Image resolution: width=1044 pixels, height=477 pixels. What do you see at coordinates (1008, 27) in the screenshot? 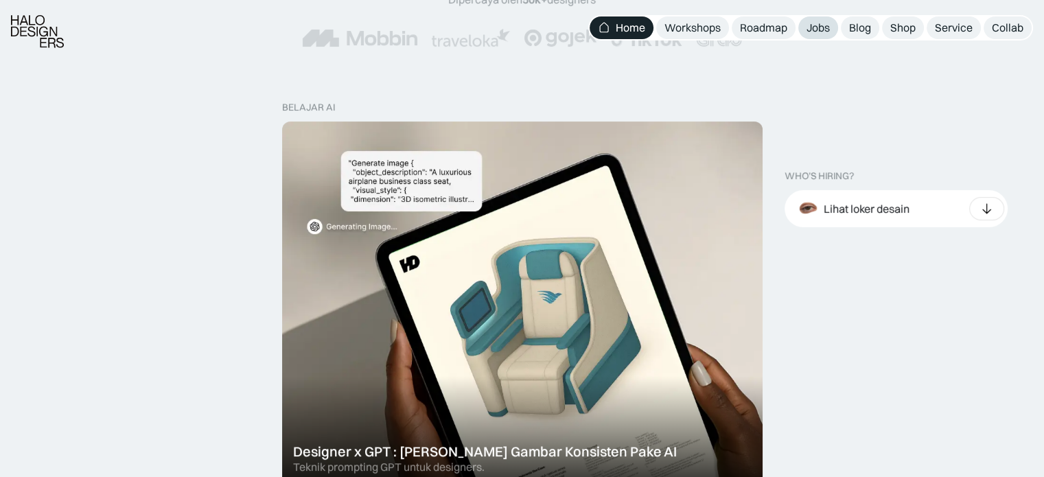
I see `a: Collab` at bounding box center [1008, 27].